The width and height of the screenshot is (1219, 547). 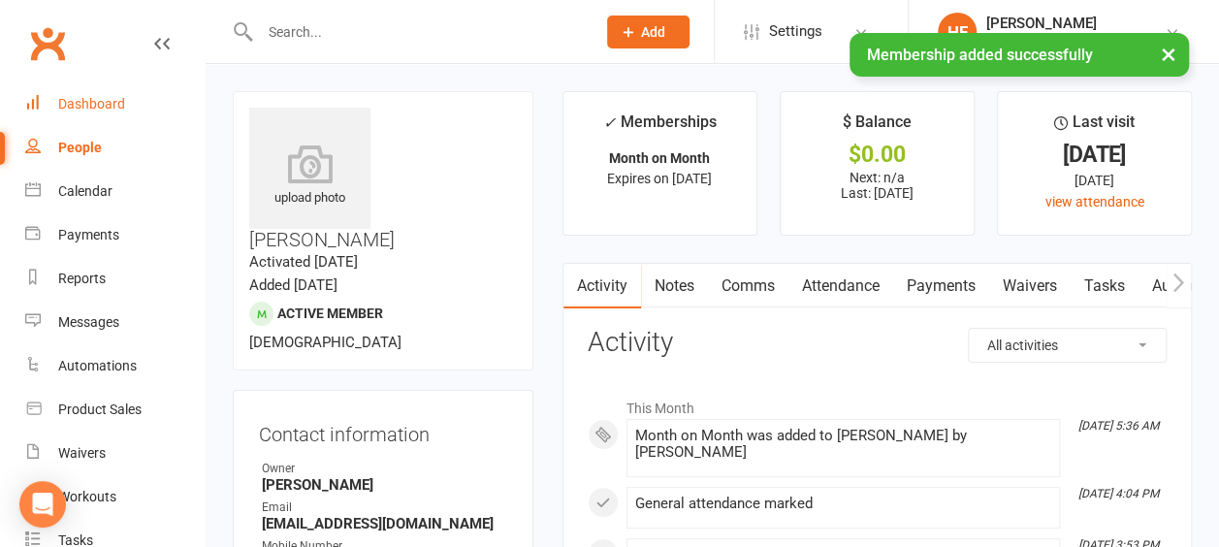 What do you see at coordinates (384, 507) in the screenshot?
I see `div: Email` at bounding box center [384, 507].